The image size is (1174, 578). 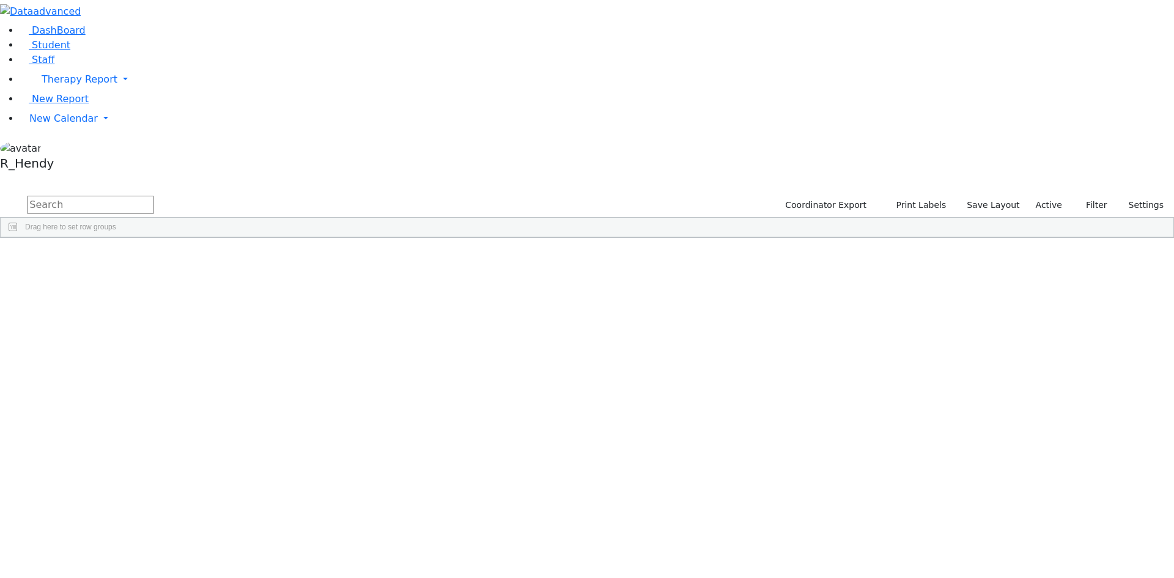 I want to click on span: New Calendar, so click(x=64, y=118).